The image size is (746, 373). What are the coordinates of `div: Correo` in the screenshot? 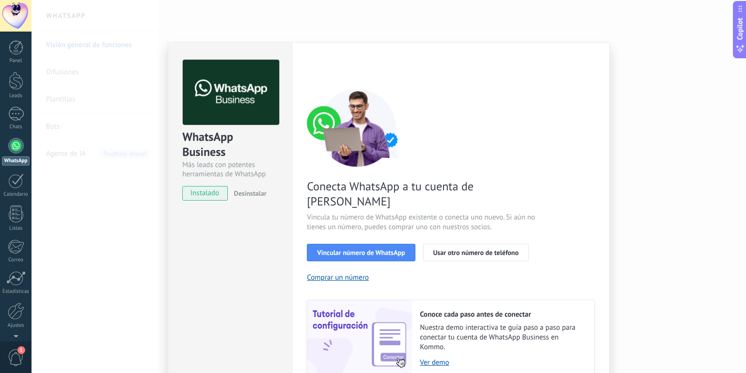 It's located at (16, 259).